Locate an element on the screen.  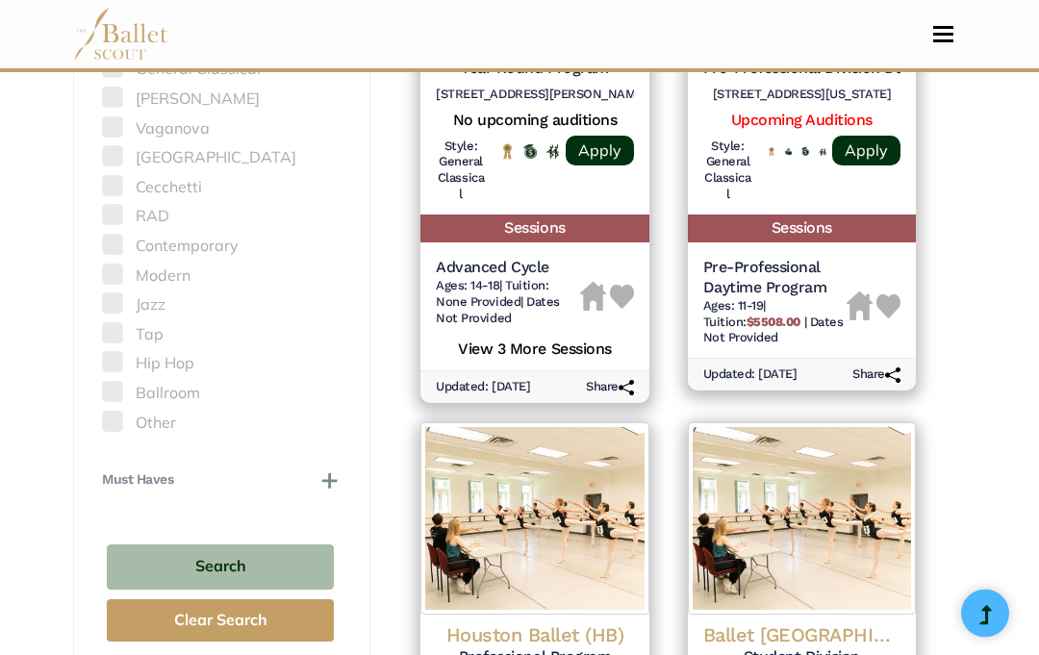
label: RAD is located at coordinates (220, 217).